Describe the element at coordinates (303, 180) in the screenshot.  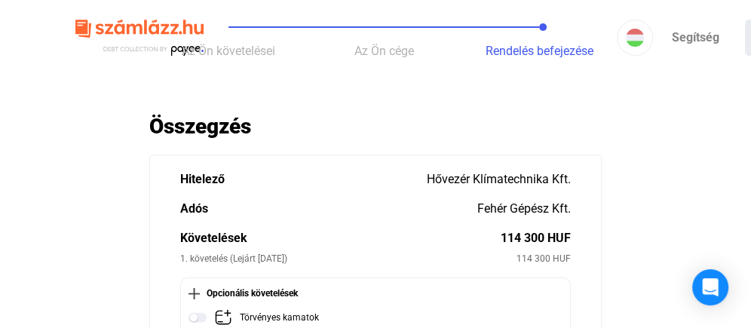
I see `div: Hitelező` at that location.